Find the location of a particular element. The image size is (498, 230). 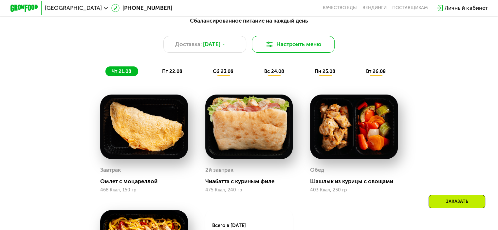

a: Вендинги is located at coordinates (375, 8).